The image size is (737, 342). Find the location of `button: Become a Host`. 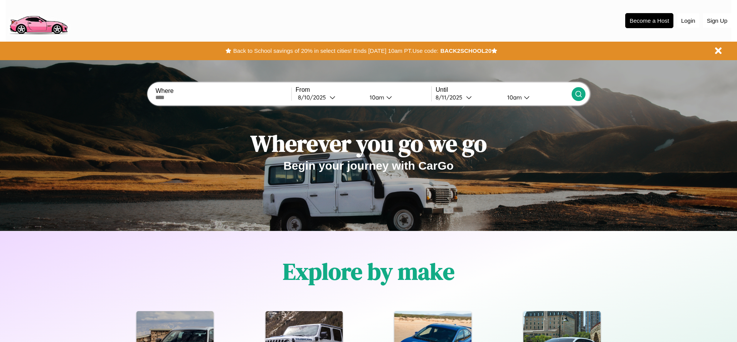

button: Become a Host is located at coordinates (649, 20).